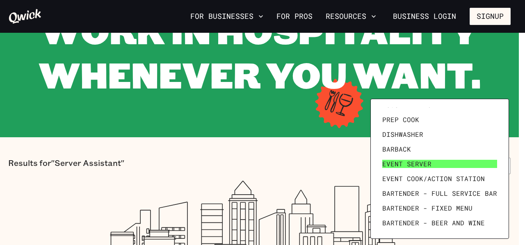 This screenshot has width=525, height=245. Describe the element at coordinates (433, 223) in the screenshot. I see `span: Bartender - Beer and Wine` at that location.